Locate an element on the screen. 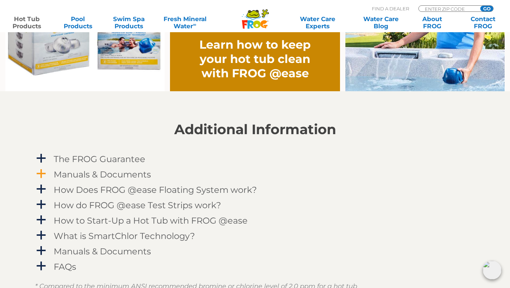 Image resolution: width=510 pixels, height=288 pixels. a: Swim SpaProducts is located at coordinates (129, 23).